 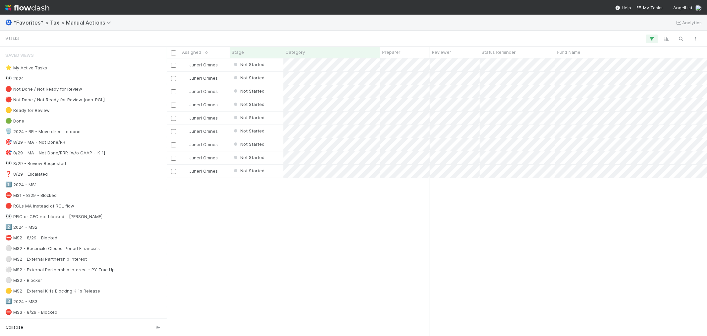 What do you see at coordinates (43, 131) in the screenshot?
I see `div: 2024 - BR - Move direct to done` at bounding box center [43, 131].